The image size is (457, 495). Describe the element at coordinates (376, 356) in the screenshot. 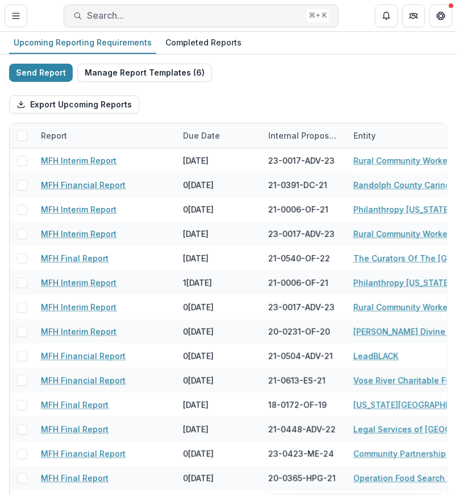

I see `a: LeadBLACK` at that location.